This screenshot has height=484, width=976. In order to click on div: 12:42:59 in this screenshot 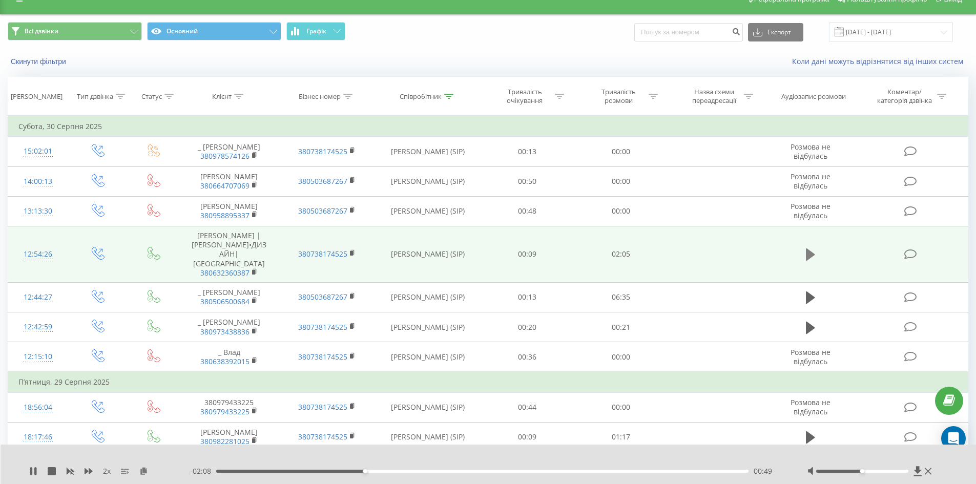, I will do `click(38, 327)`.